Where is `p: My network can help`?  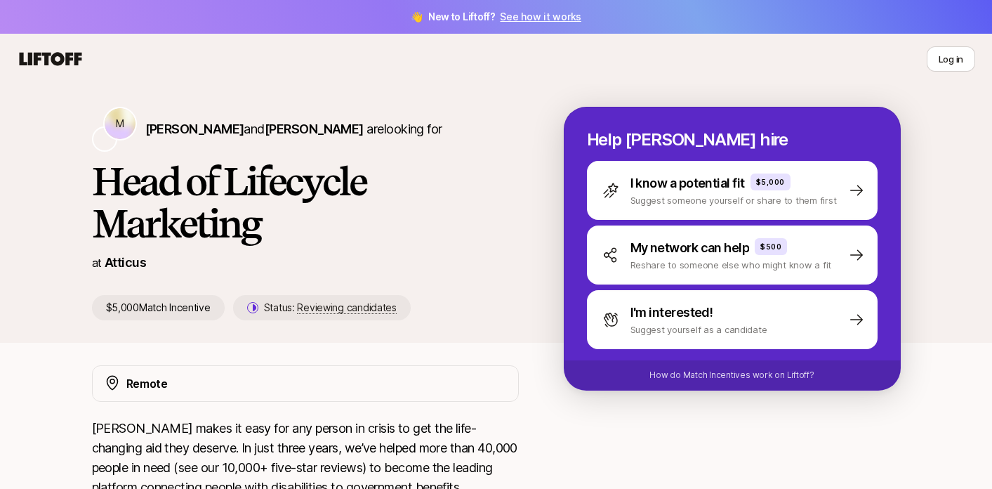 p: My network can help is located at coordinates (690, 248).